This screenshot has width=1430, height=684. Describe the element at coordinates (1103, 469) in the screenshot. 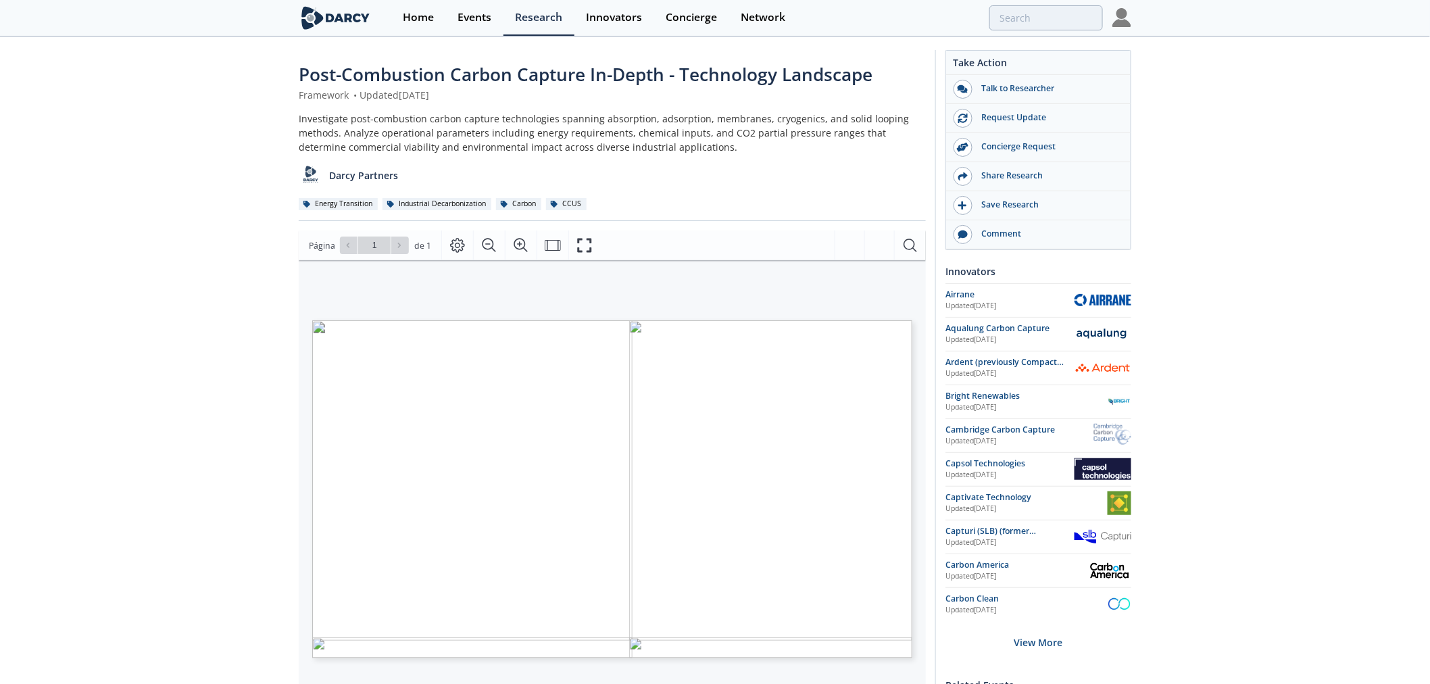

I see `img: Capsol Technologies` at that location.